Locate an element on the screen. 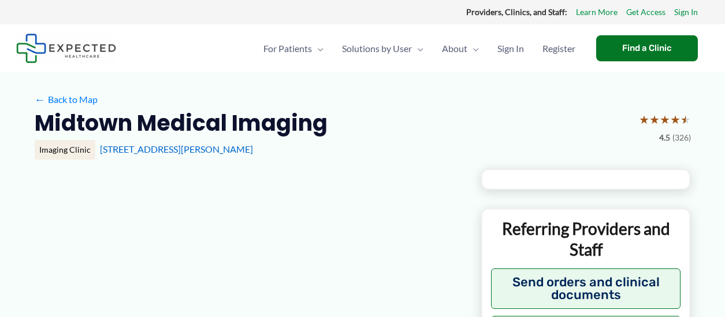 This screenshot has width=725, height=317. span: (326) is located at coordinates (682, 138).